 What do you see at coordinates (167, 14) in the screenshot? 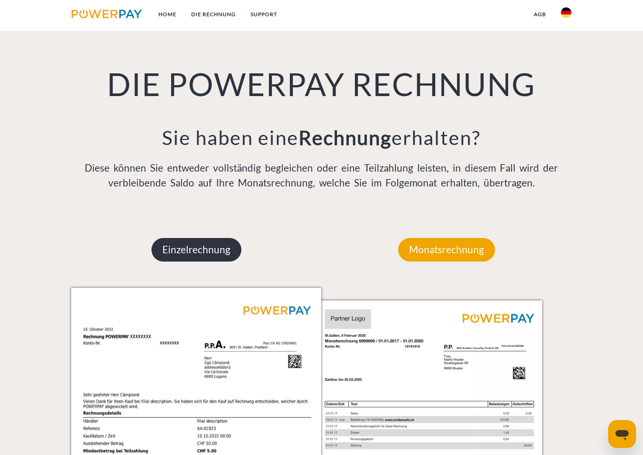
I see `a: Home` at bounding box center [167, 14].